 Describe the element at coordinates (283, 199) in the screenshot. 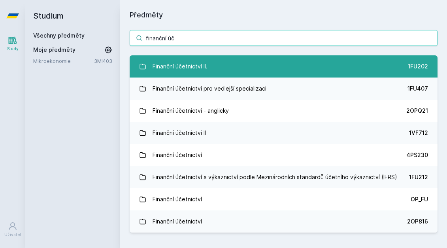

I see `a: Finanční účetnictví OP_FU` at that location.